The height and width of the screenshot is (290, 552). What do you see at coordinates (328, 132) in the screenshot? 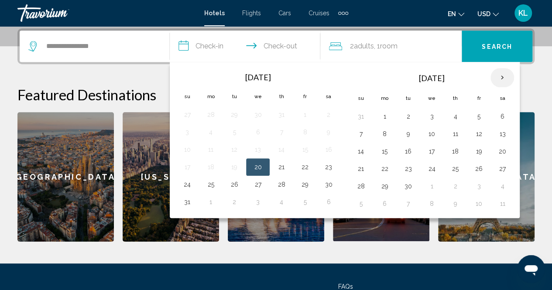
I see `button: Day 9` at bounding box center [328, 132].